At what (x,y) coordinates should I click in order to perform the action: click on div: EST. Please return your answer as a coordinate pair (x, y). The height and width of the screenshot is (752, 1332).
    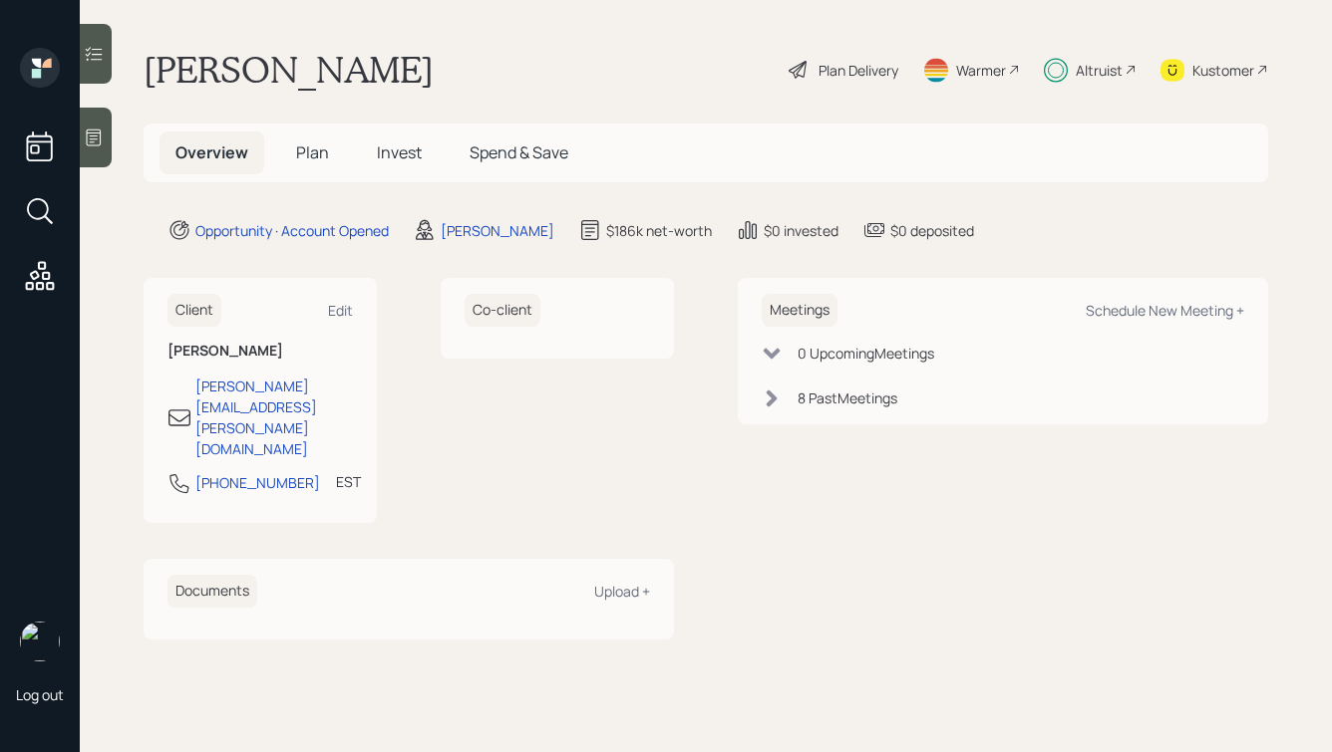
    Looking at the image, I should click on (348, 481).